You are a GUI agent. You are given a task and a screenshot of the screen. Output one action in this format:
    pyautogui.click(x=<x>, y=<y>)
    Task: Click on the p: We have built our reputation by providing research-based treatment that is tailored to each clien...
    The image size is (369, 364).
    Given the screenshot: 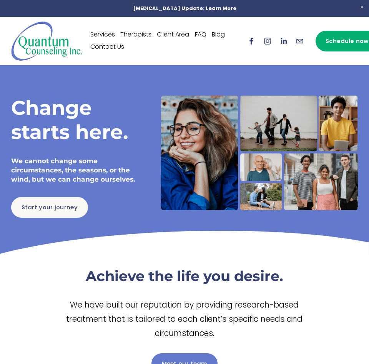 What is the action you would take?
    pyautogui.click(x=185, y=319)
    